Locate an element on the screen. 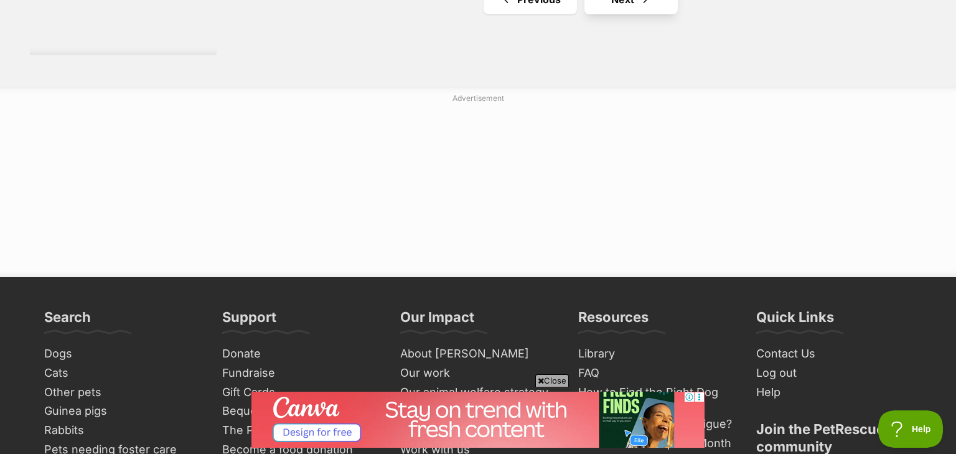  a: Gift Cards is located at coordinates (300, 392).